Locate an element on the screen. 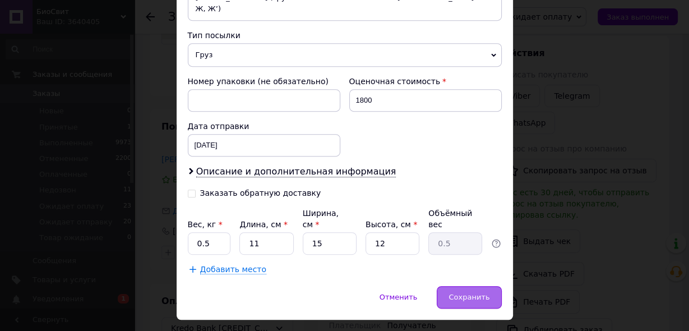 This screenshot has height=331, width=689. span: Описание и дополнительная информация is located at coordinates (296, 171).